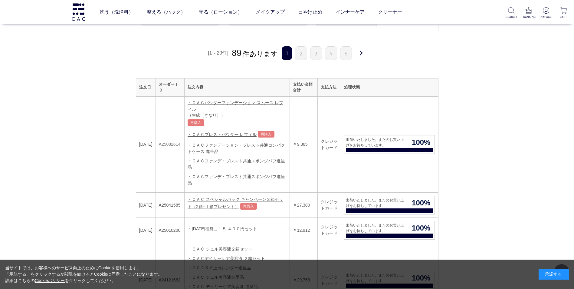 Image resolution: width=574 pixels, height=289 pixels. Describe the element at coordinates (563, 13) in the screenshot. I see `a: CART` at that location.